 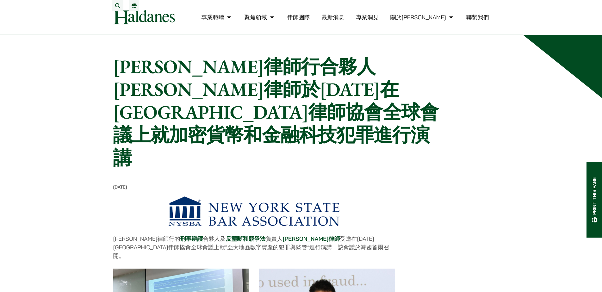 What do you see at coordinates (191, 239) in the screenshot?
I see `a: 刑事辯護` at bounding box center [191, 239].